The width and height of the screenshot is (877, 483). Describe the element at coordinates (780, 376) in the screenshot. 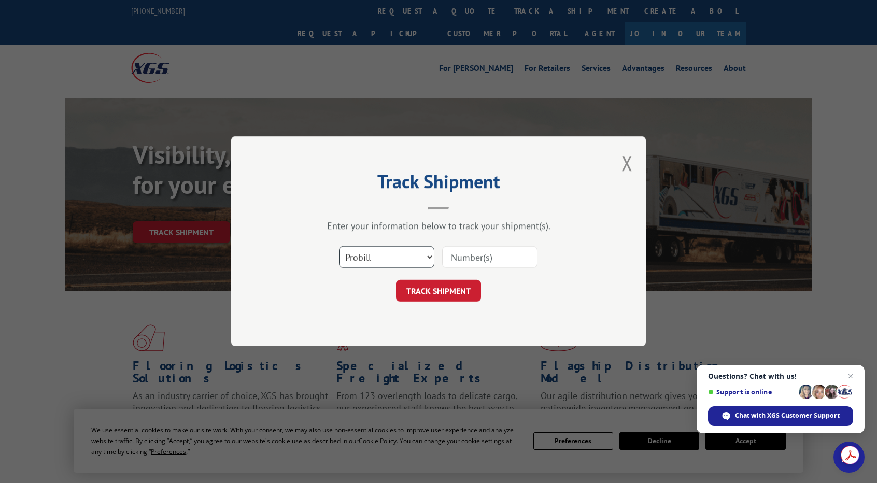

I see `span: Questions? Chat with us!` at that location.